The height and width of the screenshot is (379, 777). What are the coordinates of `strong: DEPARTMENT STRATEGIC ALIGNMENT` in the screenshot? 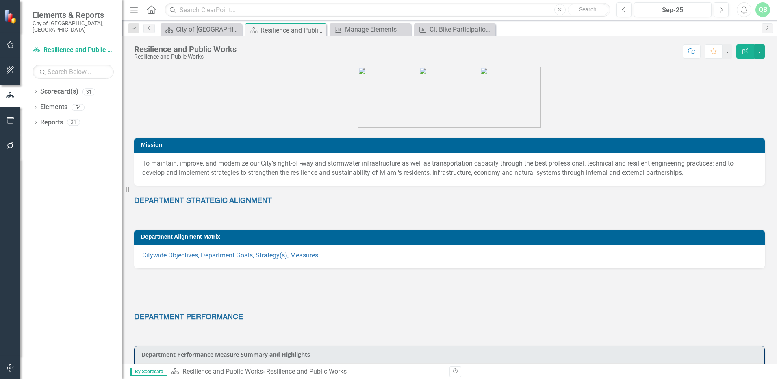 It's located at (203, 201).